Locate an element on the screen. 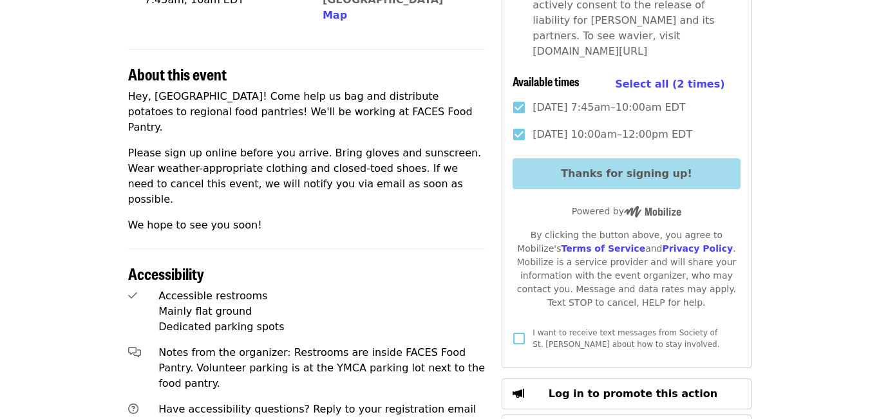  p: We hope to see you soon! is located at coordinates (307, 225).